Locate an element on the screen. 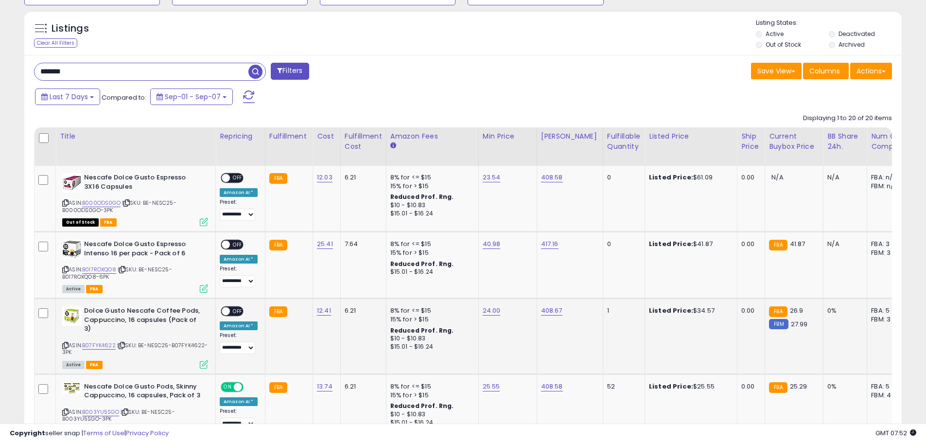 The image size is (926, 443). a: 25.41 is located at coordinates (325, 244).